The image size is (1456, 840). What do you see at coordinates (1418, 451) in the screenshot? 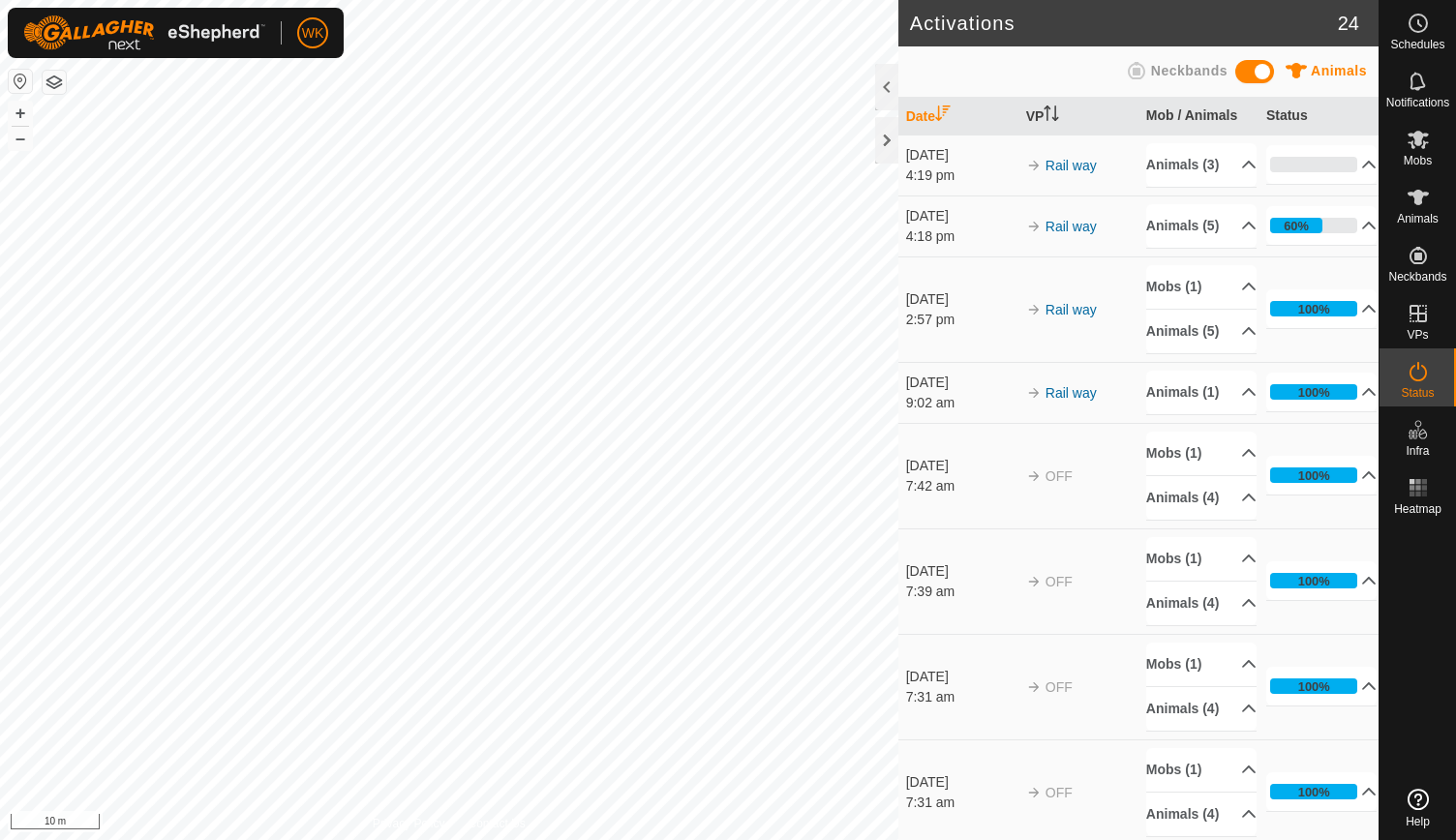
I see `span: Infra` at bounding box center [1418, 451].